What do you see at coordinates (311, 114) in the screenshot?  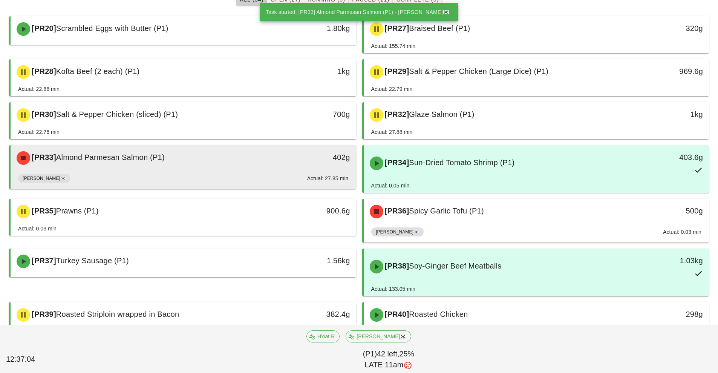 I see `div: 700g` at bounding box center [311, 114].